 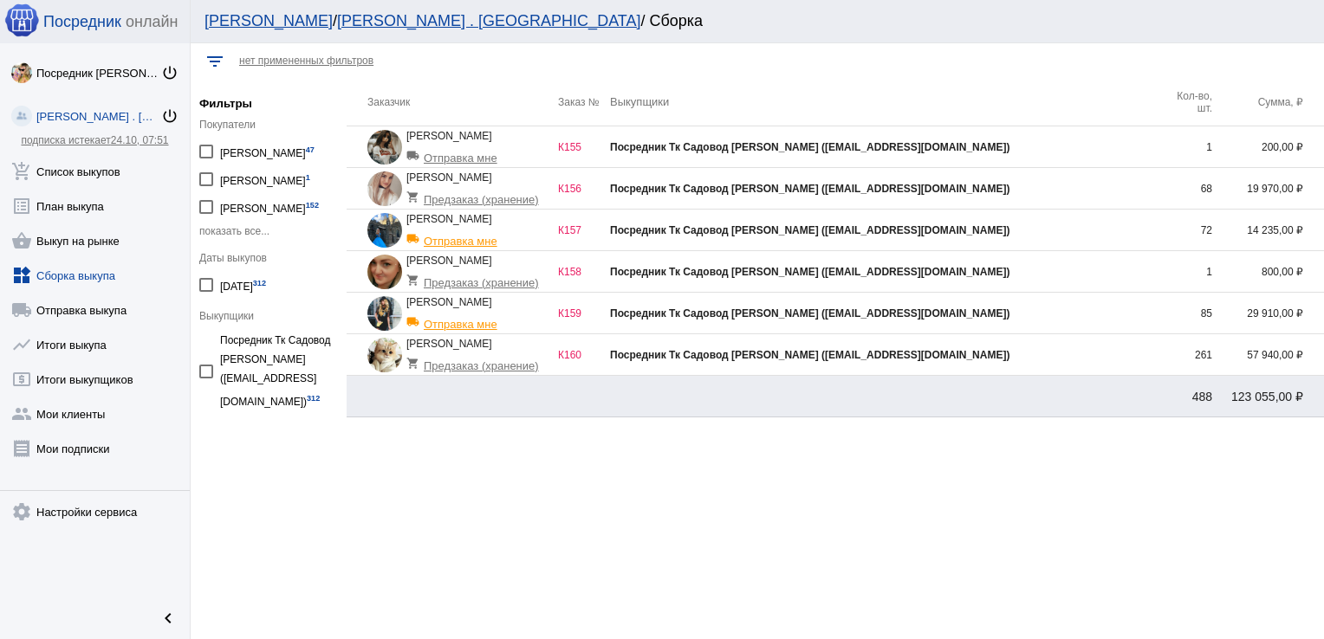 What do you see at coordinates (385, 314) in the screenshot?
I see `img: -b3CGEZm7JiWNz4MSe0vK8oszDDqK_yjx-I-Zpe58LR35vGIgXxFA2JGcGbEMVaWNP5BujAwwLFBmyesmt8751GY.jpg` at bounding box center [385, 314].